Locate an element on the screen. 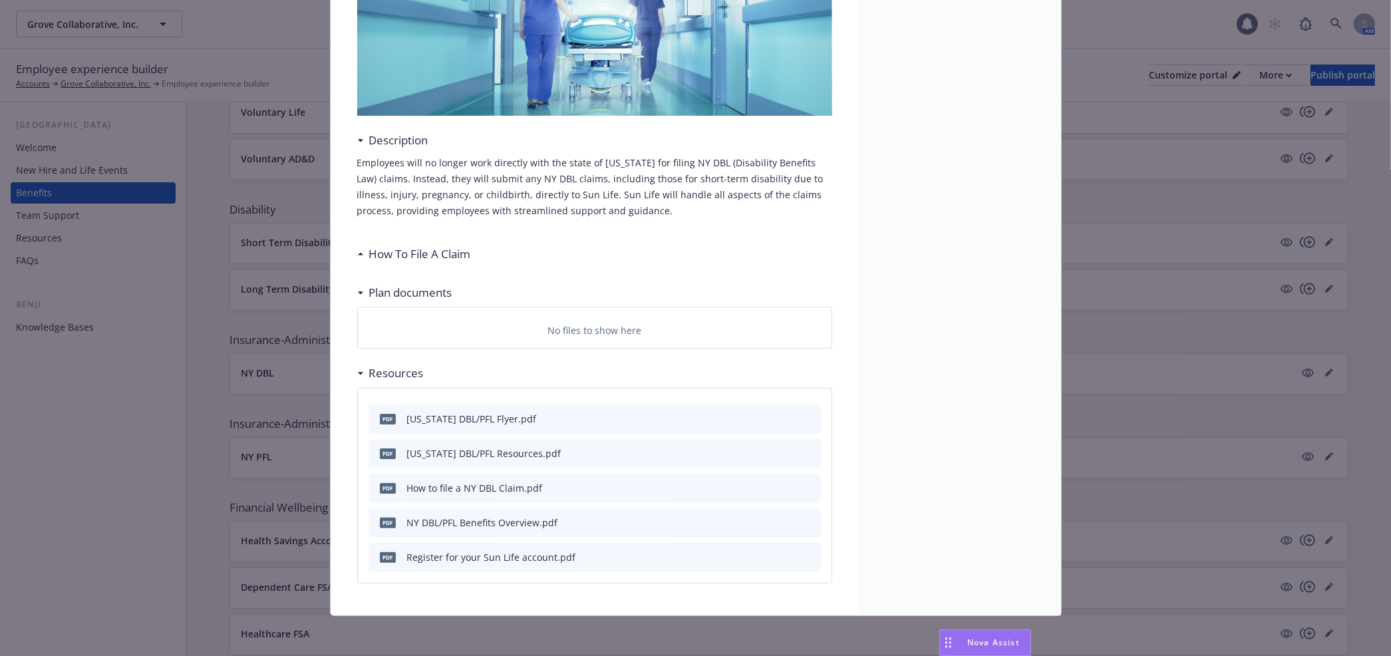 Image resolution: width=1391 pixels, height=656 pixels. div: Drag to move is located at coordinates (948, 643).